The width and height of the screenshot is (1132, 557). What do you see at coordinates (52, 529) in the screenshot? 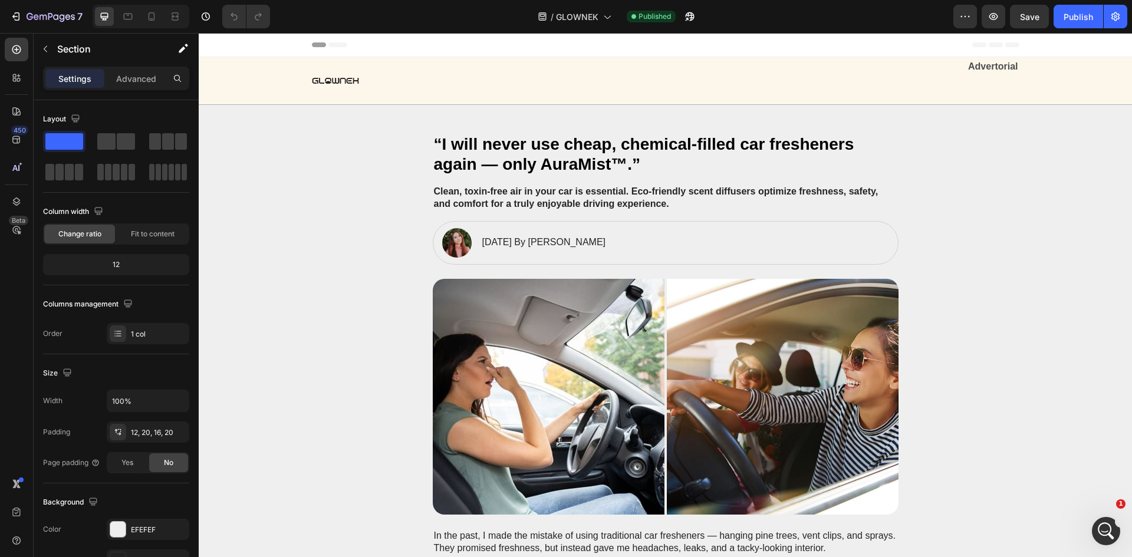
I see `div: Color` at bounding box center [52, 529].